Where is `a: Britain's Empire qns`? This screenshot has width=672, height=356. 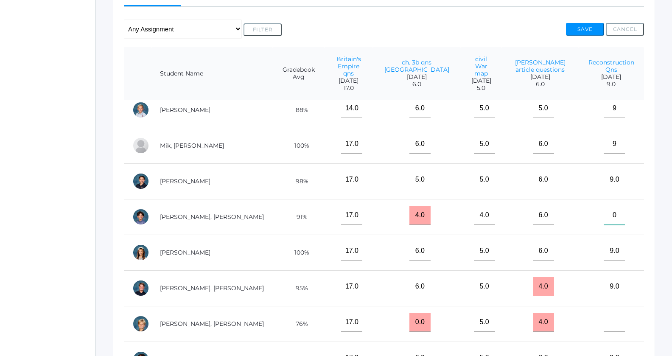
a: Britain's Empire qns is located at coordinates (349, 66).